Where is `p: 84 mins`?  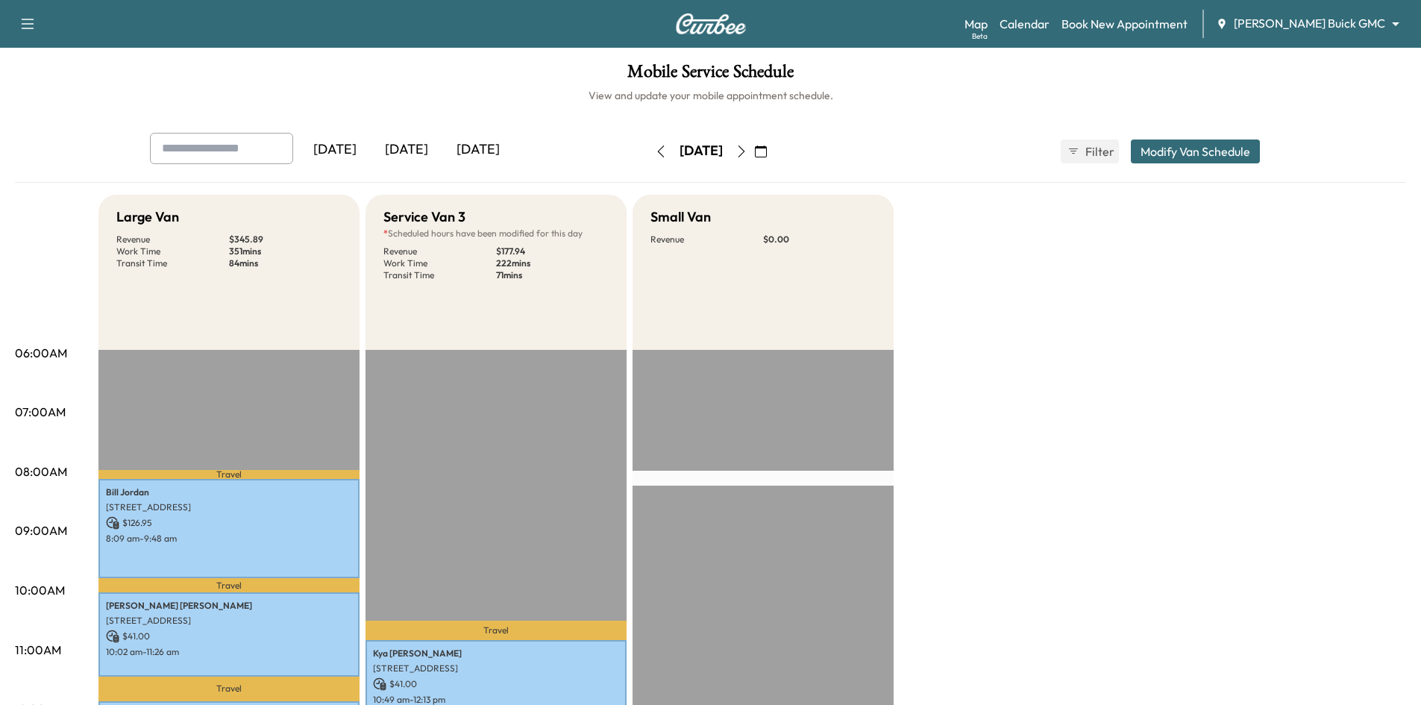
p: 84 mins is located at coordinates (285, 263).